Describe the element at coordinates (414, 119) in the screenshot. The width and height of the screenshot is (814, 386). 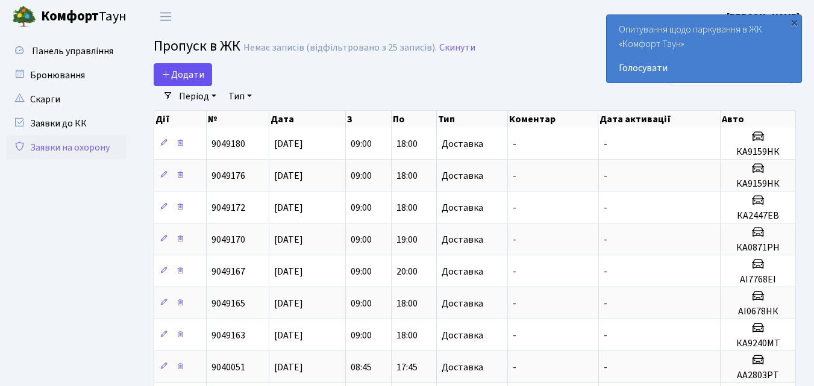
I see `th: По` at that location.